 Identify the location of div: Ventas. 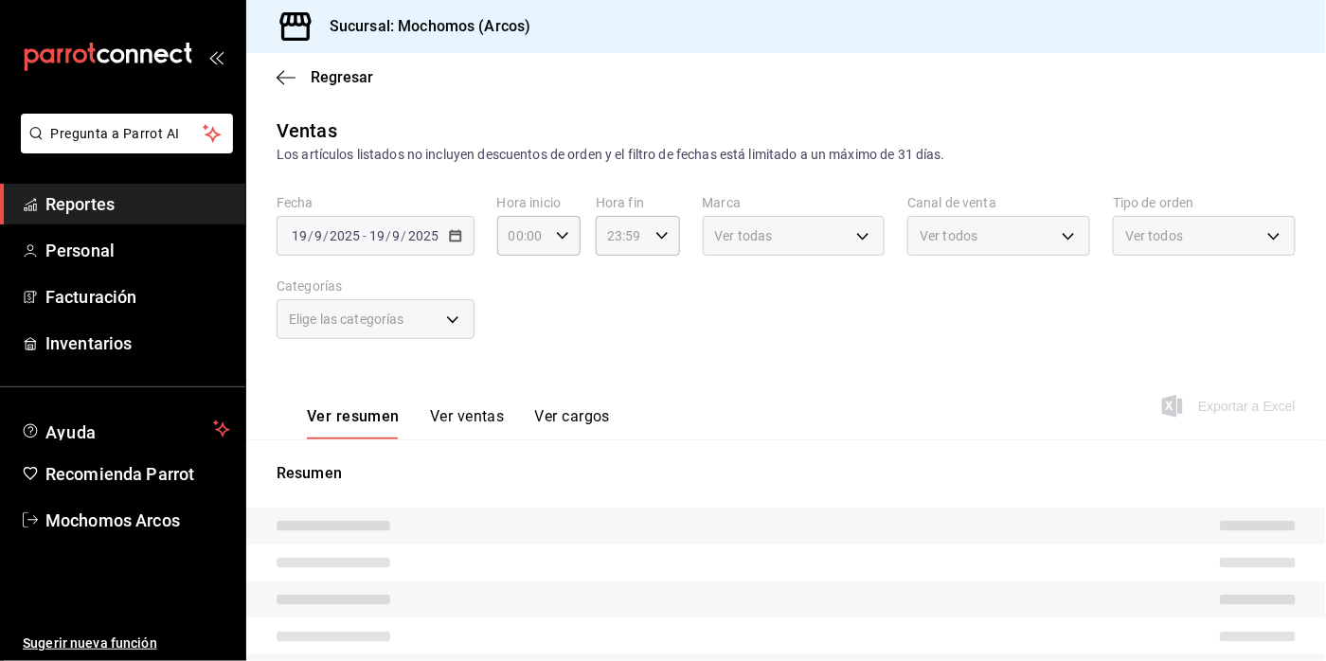
(307, 131).